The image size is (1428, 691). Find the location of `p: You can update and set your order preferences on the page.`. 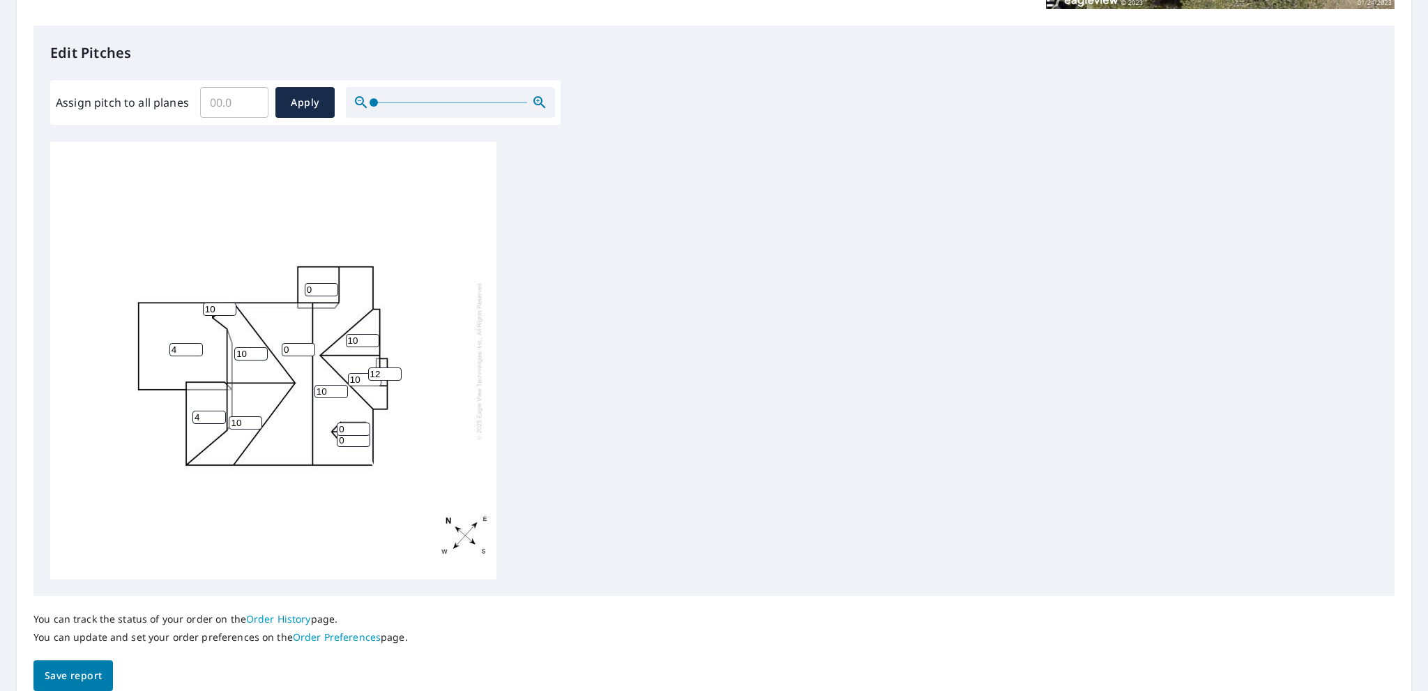

p: You can update and set your order preferences on the page. is located at coordinates (220, 637).